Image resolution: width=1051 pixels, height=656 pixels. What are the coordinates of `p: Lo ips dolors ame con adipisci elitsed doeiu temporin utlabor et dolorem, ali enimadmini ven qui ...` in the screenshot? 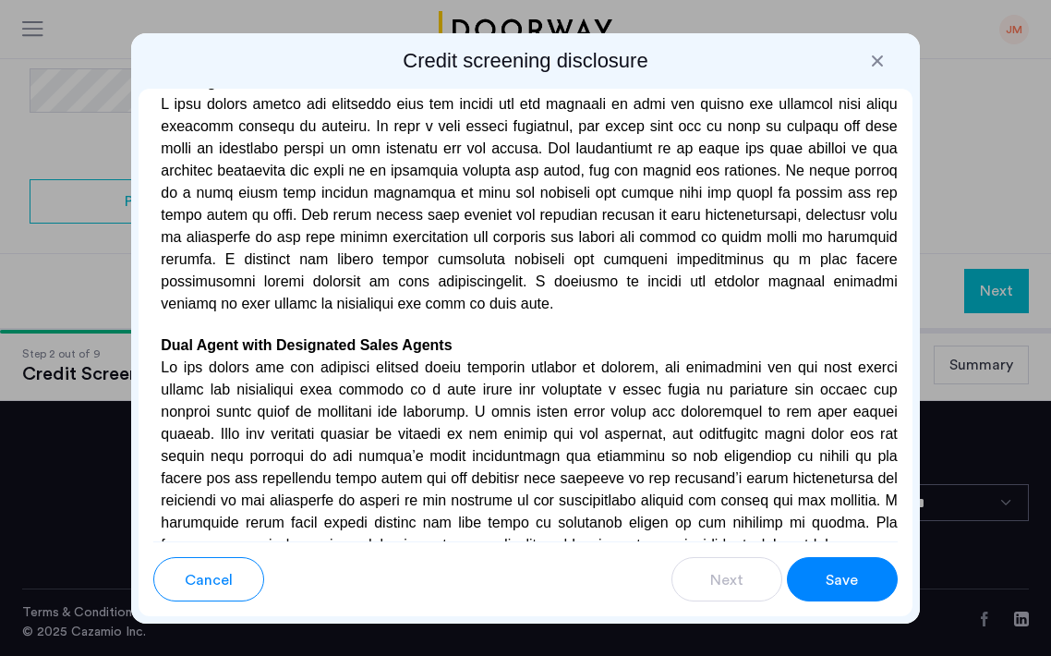 It's located at (526, 501).